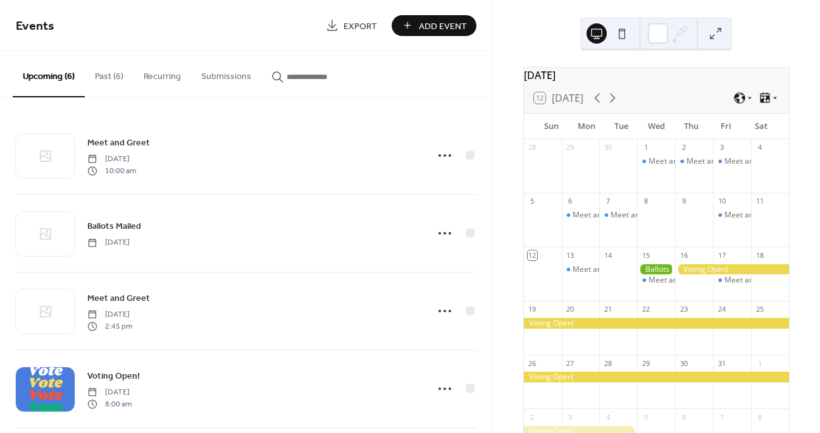  What do you see at coordinates (607, 255) in the screenshot?
I see `div: 14` at bounding box center [607, 255].